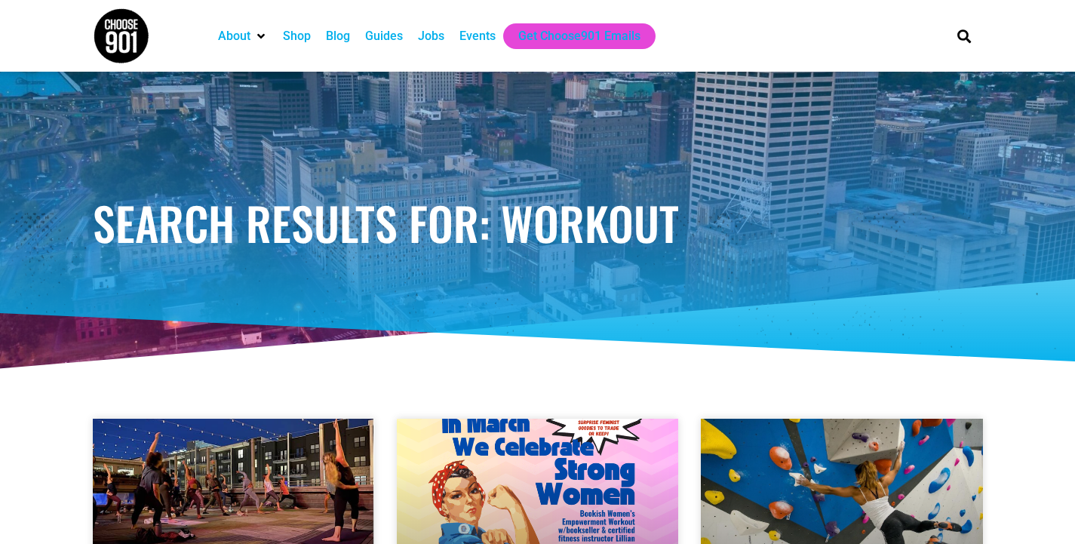 The width and height of the screenshot is (1075, 544). What do you see at coordinates (297, 36) in the screenshot?
I see `a: Shop` at bounding box center [297, 36].